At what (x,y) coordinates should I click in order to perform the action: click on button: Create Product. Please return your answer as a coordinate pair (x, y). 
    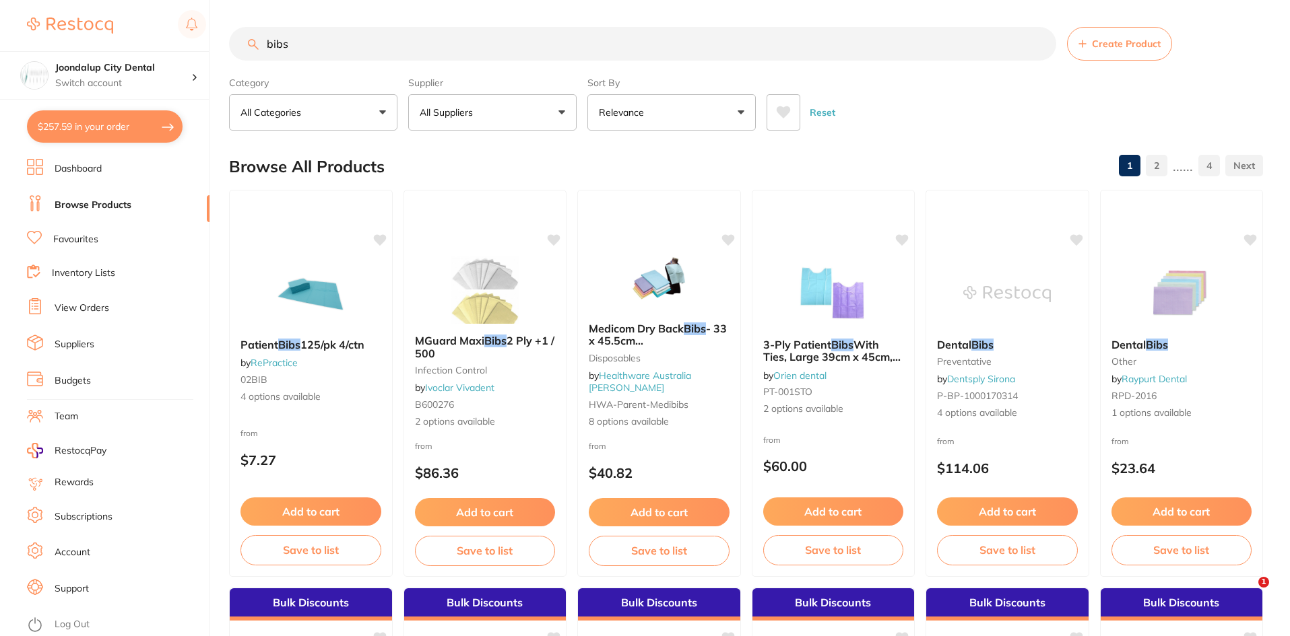
    Looking at the image, I should click on (1119, 44).